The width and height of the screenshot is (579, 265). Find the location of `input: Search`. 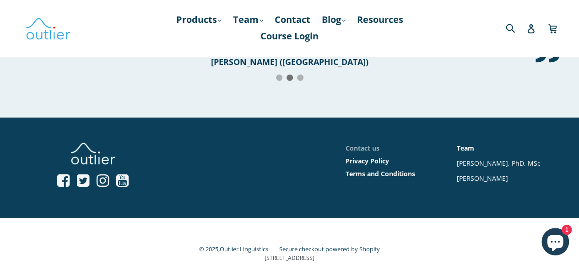

input: Search is located at coordinates (516, 27).